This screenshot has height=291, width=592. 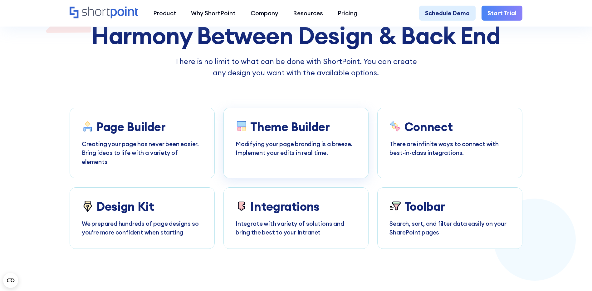 I want to click on a: ToolbarSearch, sort, and filter data easily on your SharePoint pages, so click(x=450, y=218).